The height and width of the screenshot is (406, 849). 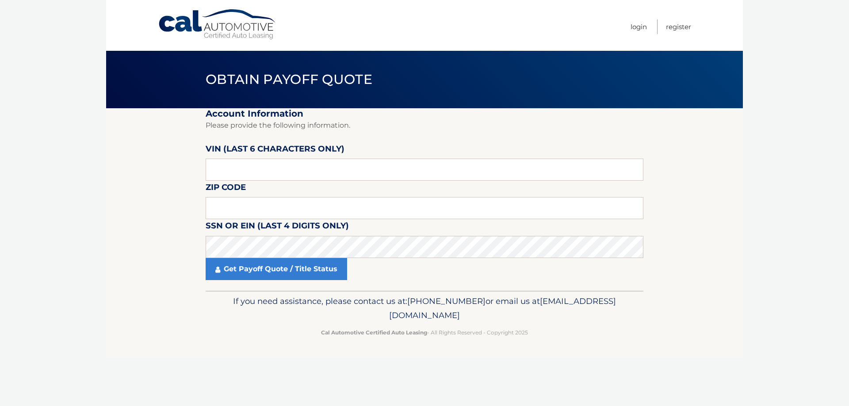 I want to click on p: - All Rights Reserved - Copyright 2025, so click(x=425, y=333).